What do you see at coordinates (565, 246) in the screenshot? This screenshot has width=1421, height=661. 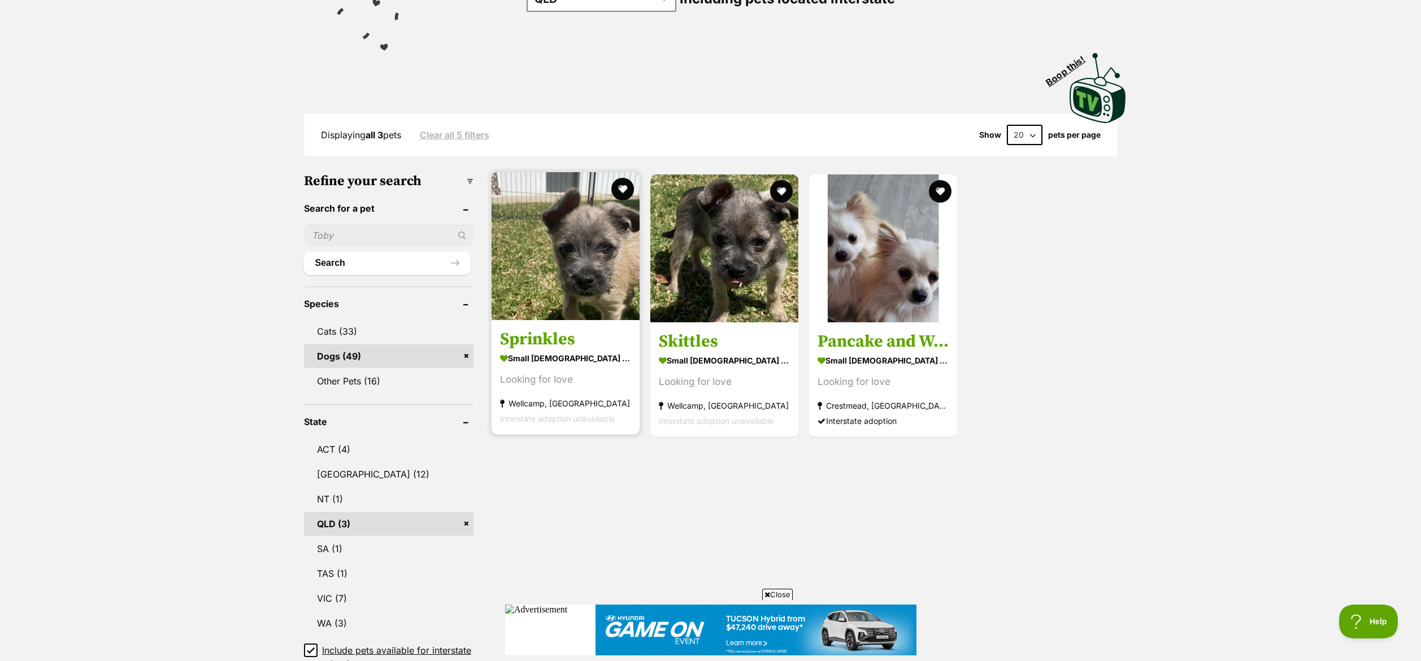 I see `img: Sprinkles - Yorkshire Terrier x Wirehaired Jack Russell Terrier Dog` at bounding box center [565, 246].